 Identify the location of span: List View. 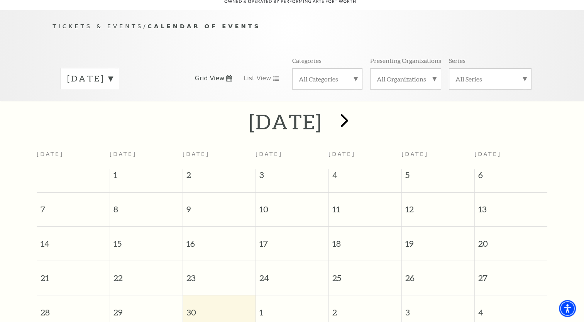
(257, 78).